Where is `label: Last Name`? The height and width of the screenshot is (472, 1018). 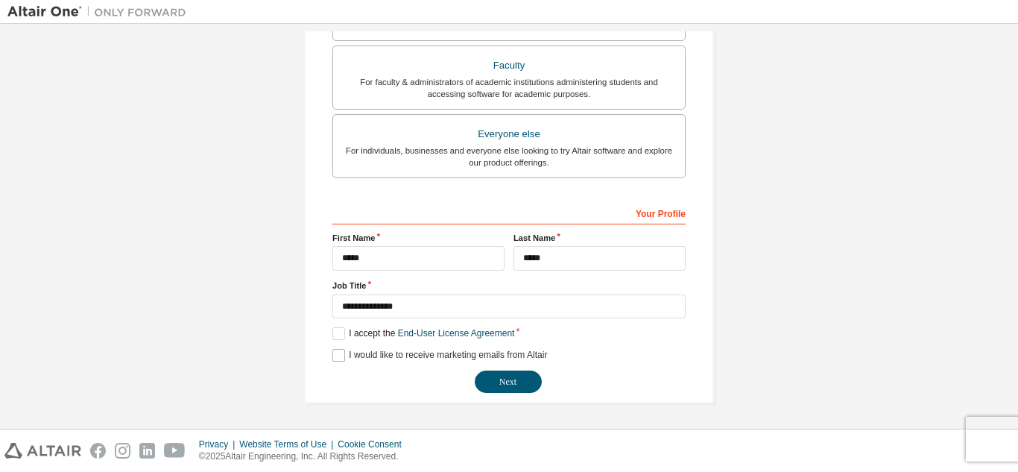 label: Last Name is located at coordinates (599, 238).